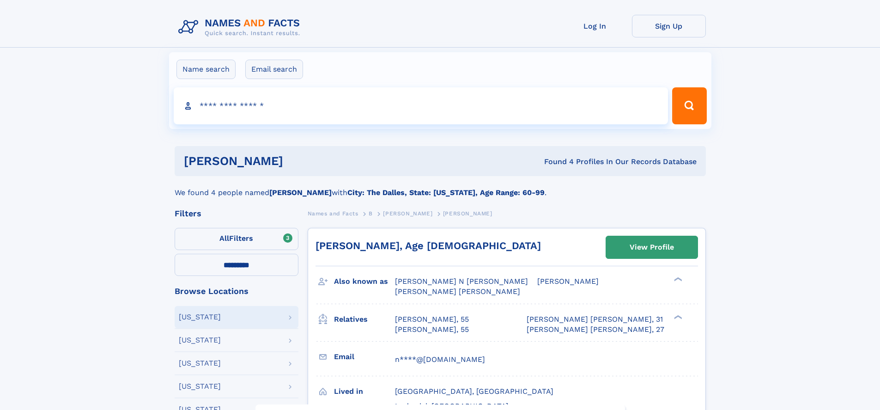 The height and width of the screenshot is (410, 880). What do you see at coordinates (364, 357) in the screenshot?
I see `h3: Email` at bounding box center [364, 357].